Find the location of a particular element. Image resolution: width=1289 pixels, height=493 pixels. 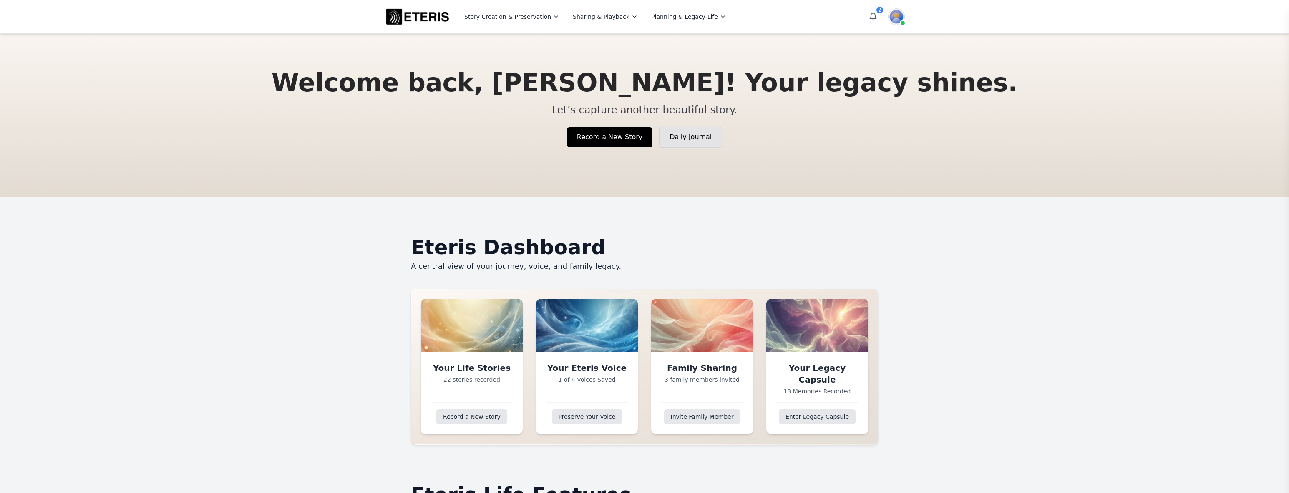

span: 2 is located at coordinates (880, 10).